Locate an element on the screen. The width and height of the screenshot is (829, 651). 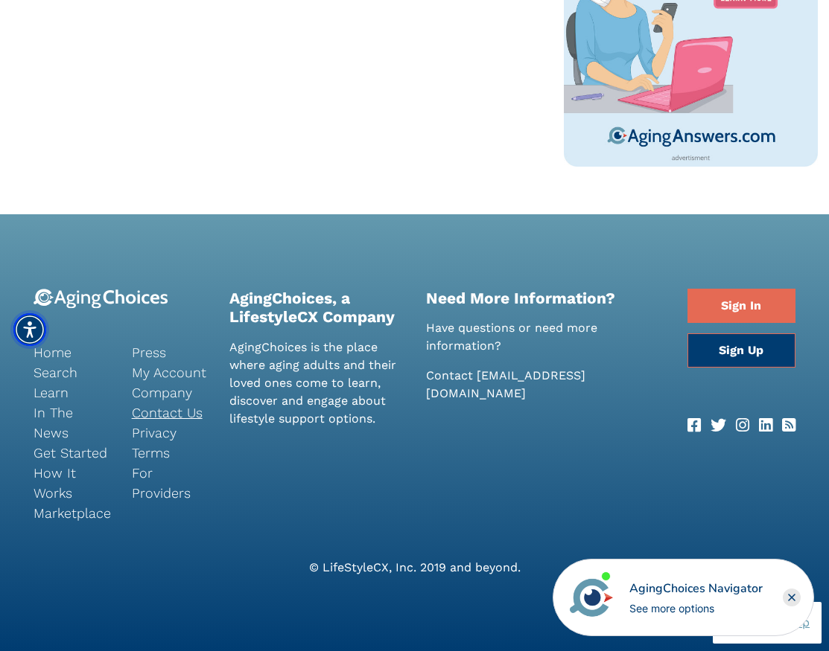
div: Close is located at coordinates (791, 598).